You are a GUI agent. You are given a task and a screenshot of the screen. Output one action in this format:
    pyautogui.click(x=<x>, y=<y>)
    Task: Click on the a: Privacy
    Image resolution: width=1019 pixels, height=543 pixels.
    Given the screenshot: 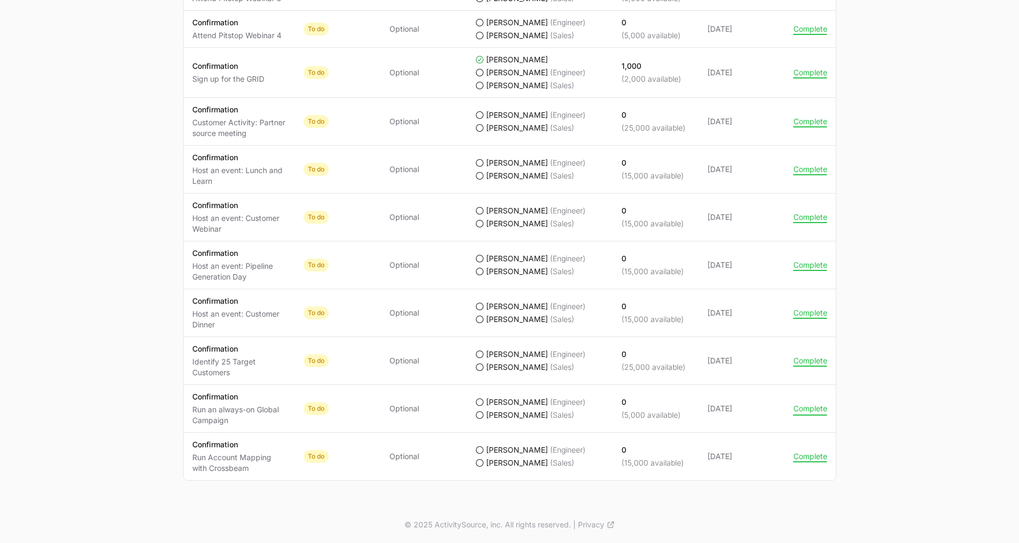 What is the action you would take?
    pyautogui.click(x=596, y=524)
    